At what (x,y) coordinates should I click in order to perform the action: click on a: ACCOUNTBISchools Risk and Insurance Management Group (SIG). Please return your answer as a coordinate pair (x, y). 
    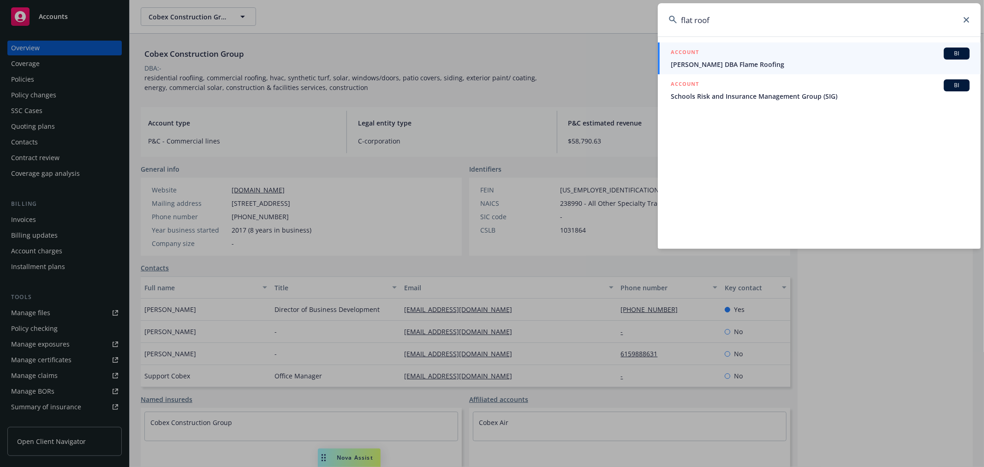
    Looking at the image, I should click on (819, 90).